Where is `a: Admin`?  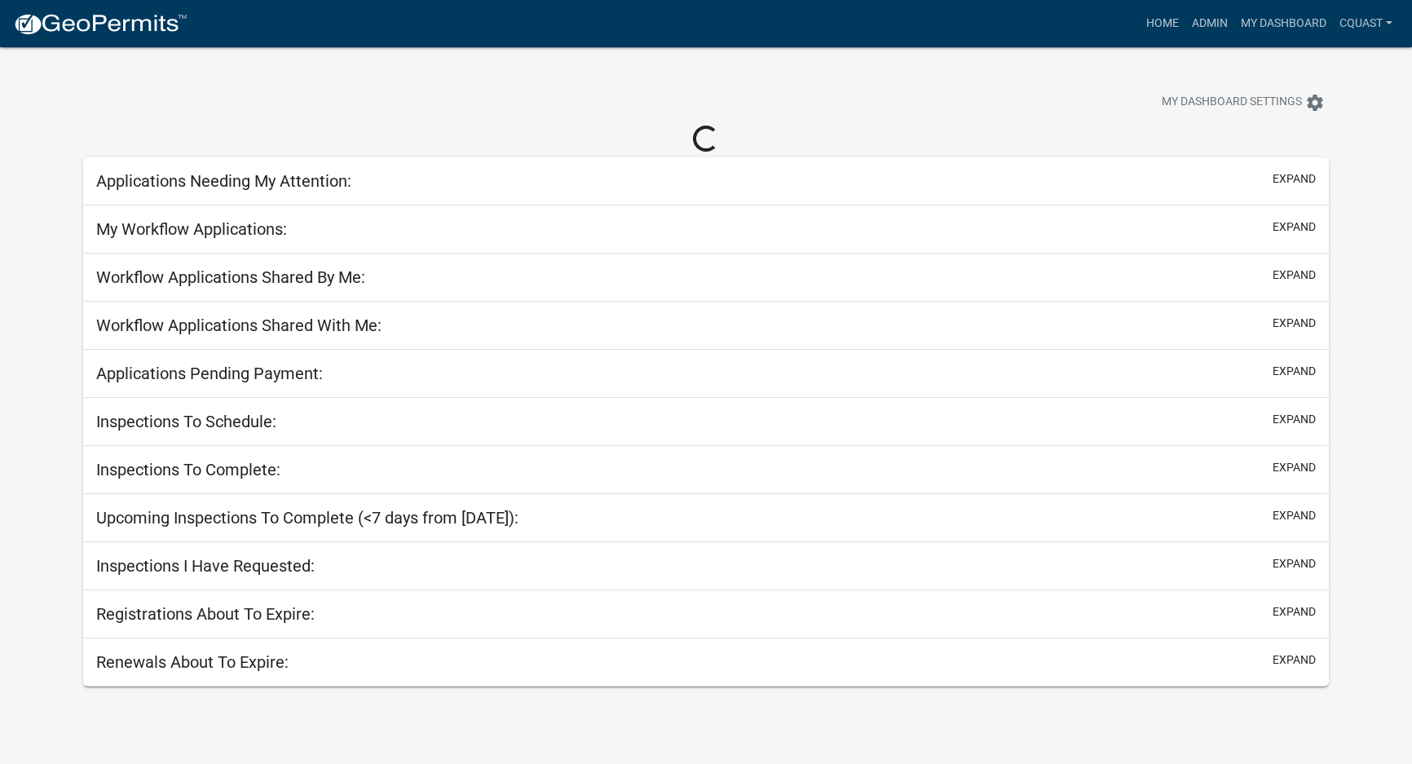
a: Admin is located at coordinates (1210, 24).